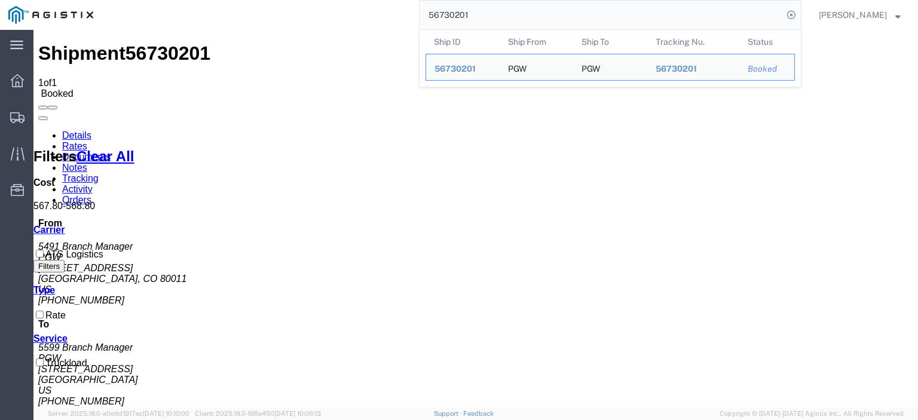 The image size is (918, 420). Describe the element at coordinates (610, 42) in the screenshot. I see `th: Ship To` at that location.